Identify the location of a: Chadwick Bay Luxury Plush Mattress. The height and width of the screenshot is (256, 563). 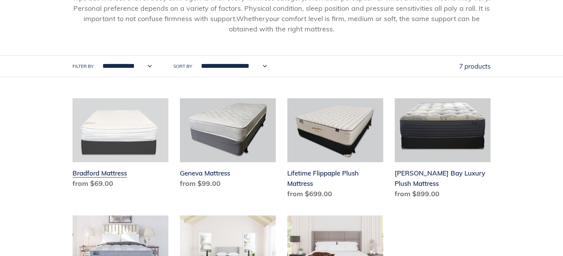
(442, 150).